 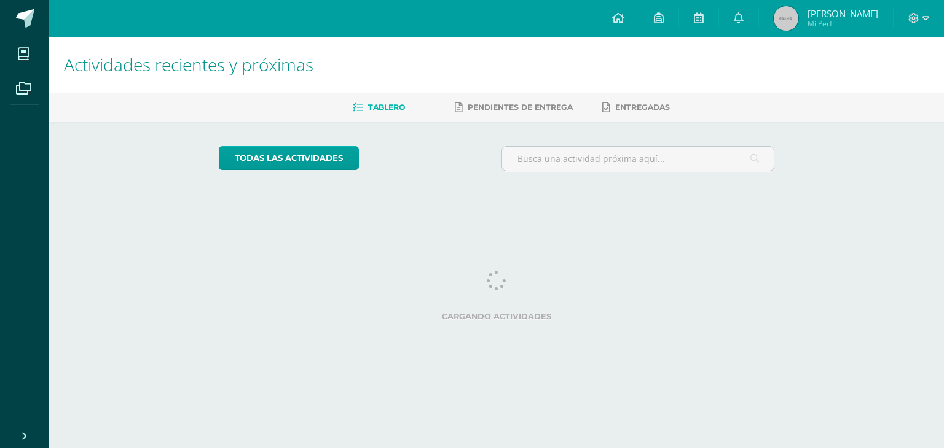 What do you see at coordinates (636, 108) in the screenshot?
I see `a: Entregadas` at bounding box center [636, 108].